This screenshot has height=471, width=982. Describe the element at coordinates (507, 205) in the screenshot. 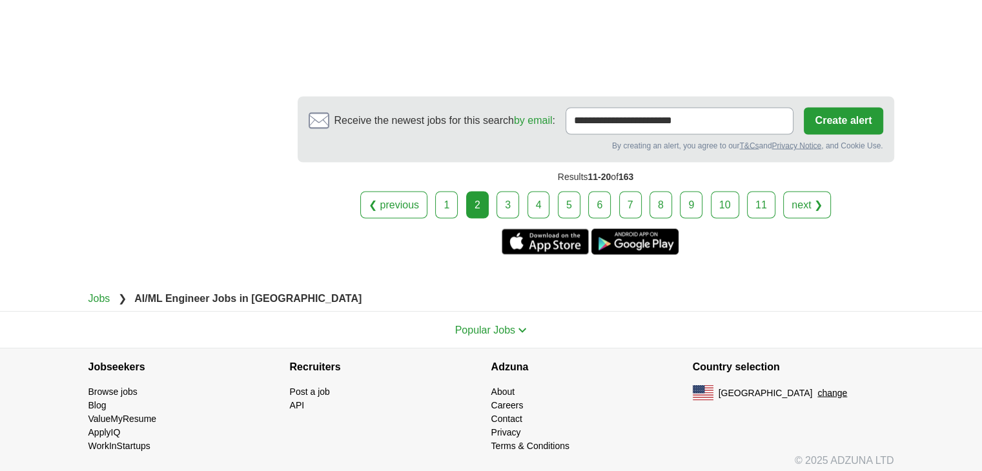

I see `a: 3` at that location.